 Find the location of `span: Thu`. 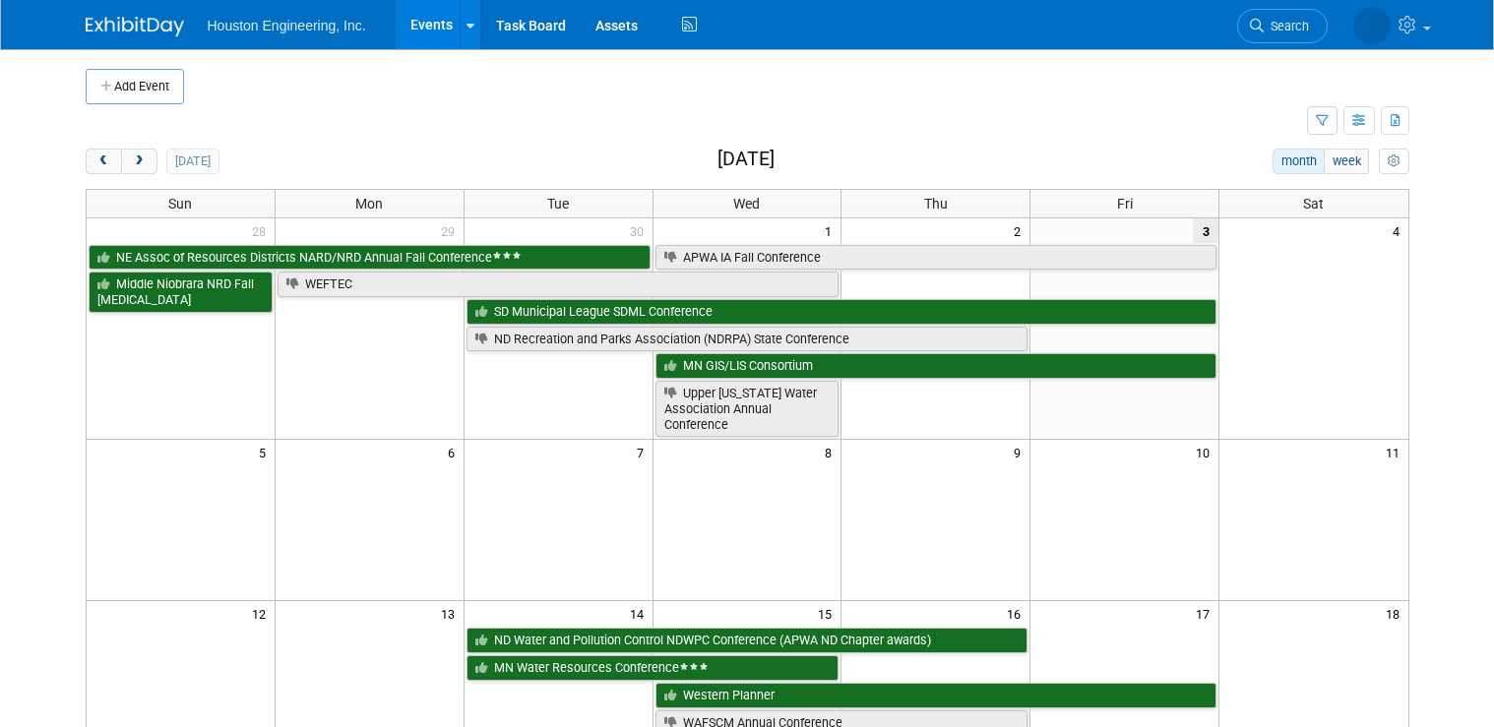

span: Thu is located at coordinates (936, 204).